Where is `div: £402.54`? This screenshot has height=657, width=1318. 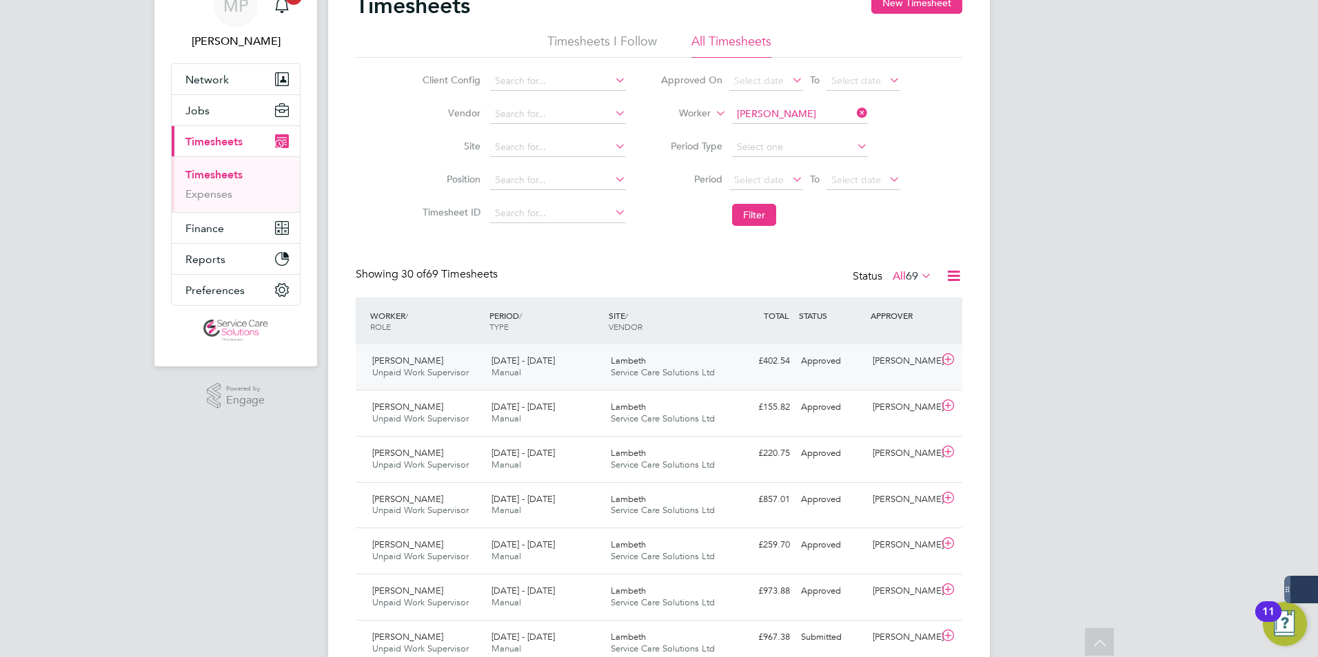
div: £402.54 is located at coordinates (759, 361).